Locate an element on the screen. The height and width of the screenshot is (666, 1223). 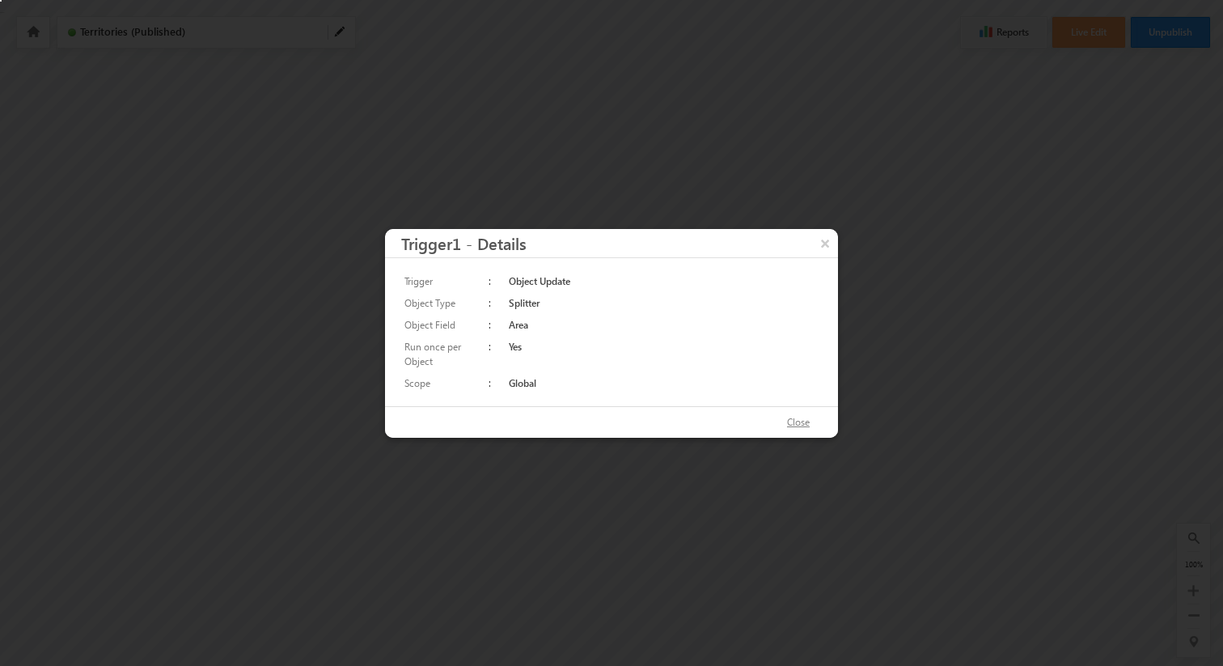
button: Close is located at coordinates (799, 422).